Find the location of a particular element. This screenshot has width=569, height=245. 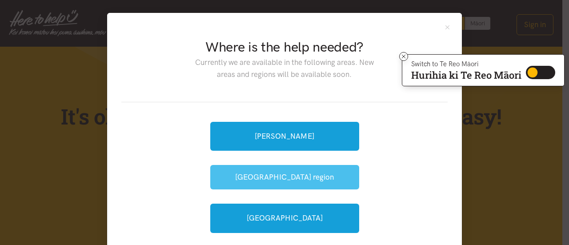

p: Currently we are available in the following areas. New areas and regions will be available soon. is located at coordinates (284, 68).